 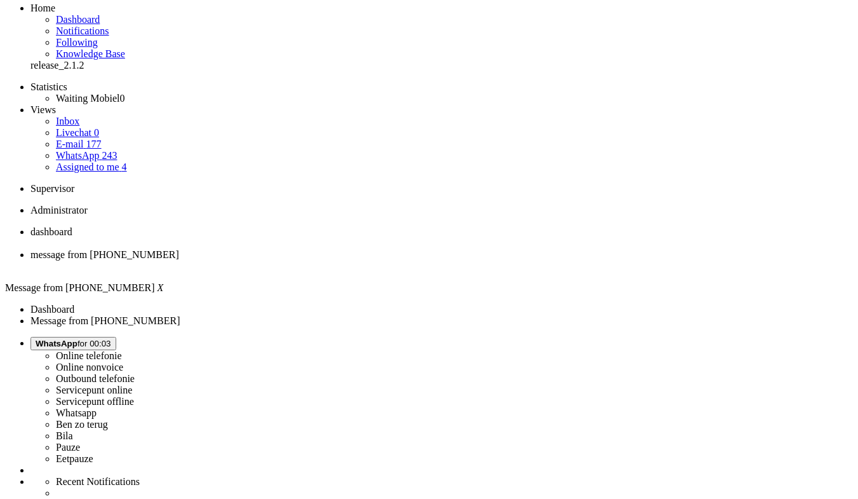 What do you see at coordinates (429, 37) in the screenshot?
I see `ul: dashboard menu items` at bounding box center [429, 37].